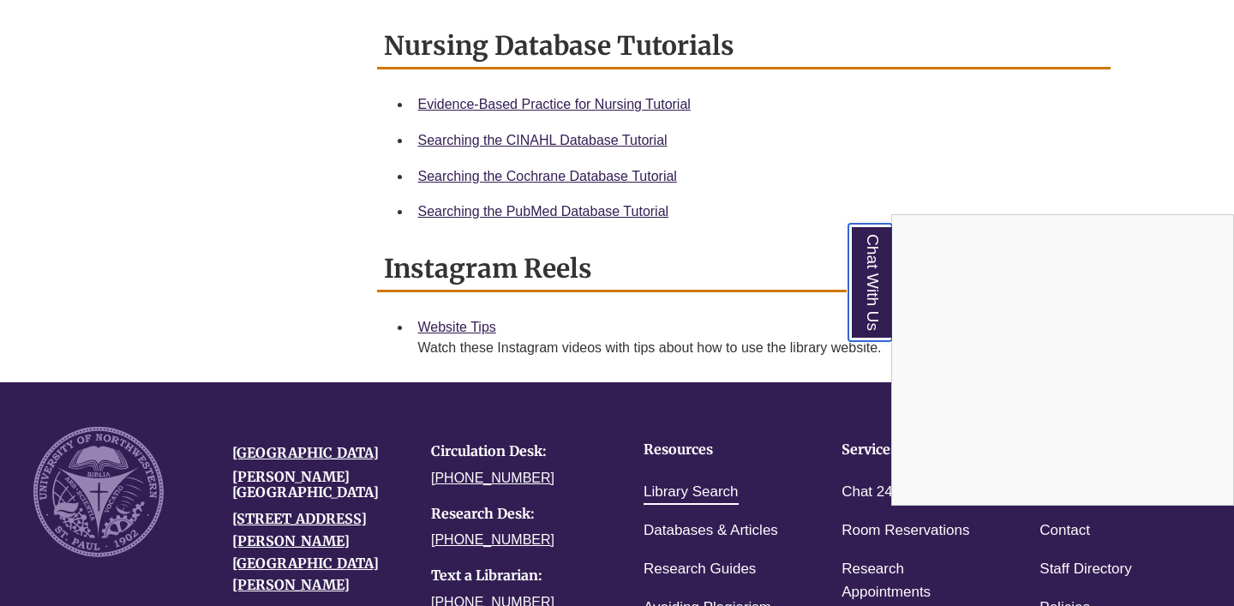  Describe the element at coordinates (711, 531) in the screenshot. I see `a: Databases & Articles` at that location.